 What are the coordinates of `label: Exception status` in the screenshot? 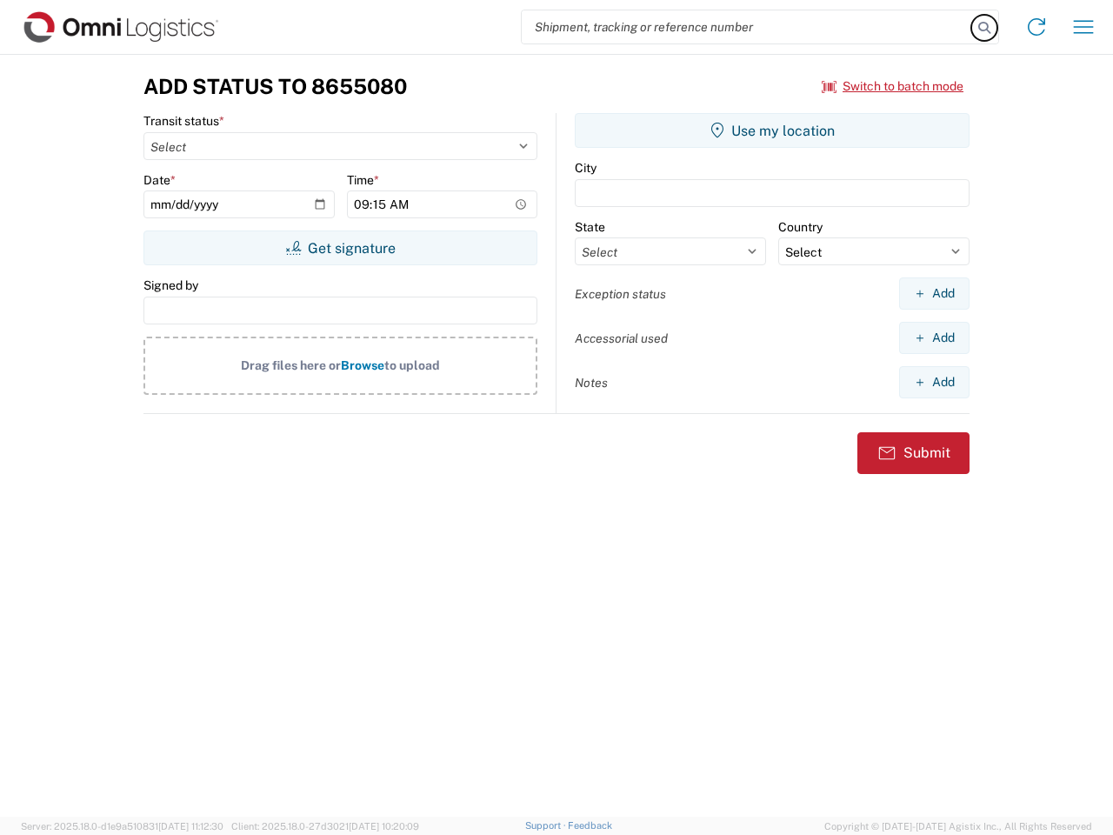 It's located at (620, 294).